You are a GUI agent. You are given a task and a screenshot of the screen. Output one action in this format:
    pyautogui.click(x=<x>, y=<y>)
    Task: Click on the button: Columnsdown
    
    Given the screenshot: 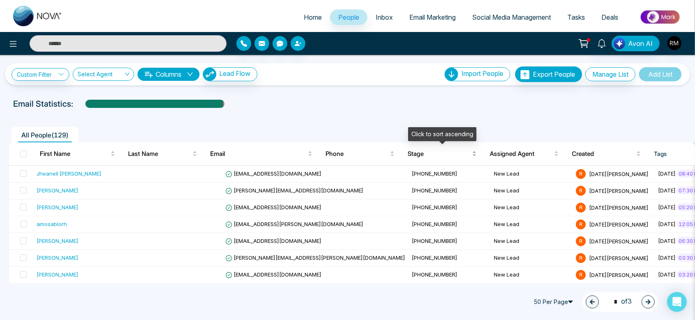 What is the action you would take?
    pyautogui.click(x=168, y=74)
    